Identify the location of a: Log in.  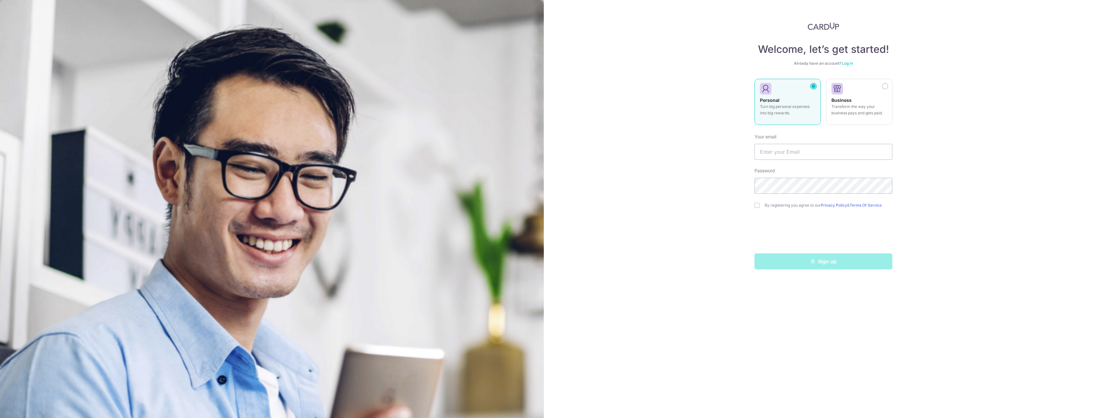
(847, 63).